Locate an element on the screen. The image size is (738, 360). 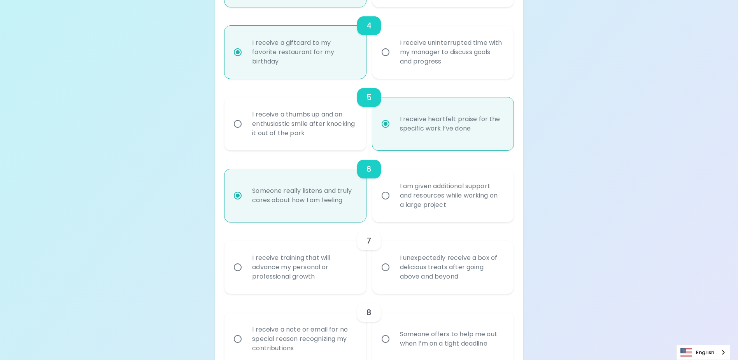
div: Someone really listens and truly cares about how I am feeling is located at coordinates (304, 195).